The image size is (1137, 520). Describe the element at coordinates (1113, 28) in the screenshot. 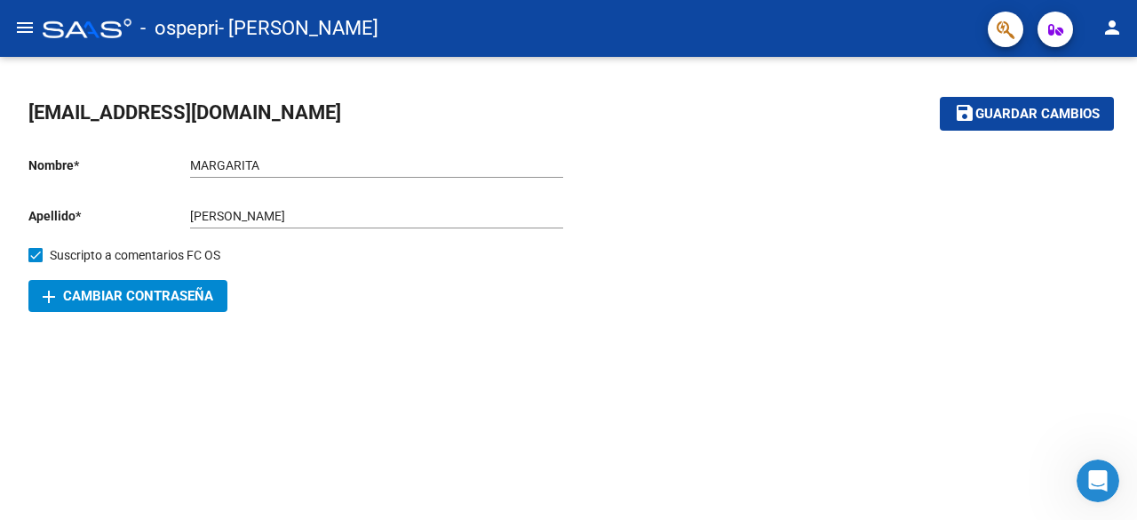

I see `mat-icon: person` at that location.